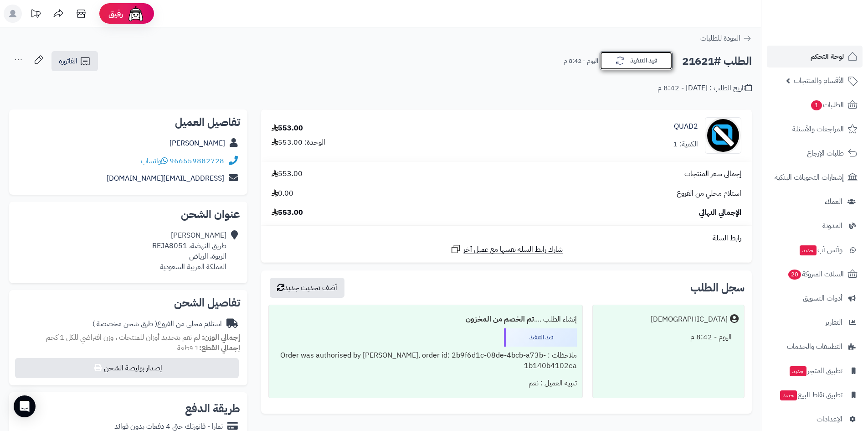  Describe the element at coordinates (128, 214) in the screenshot. I see `h2: عنوان الشحن` at that location.